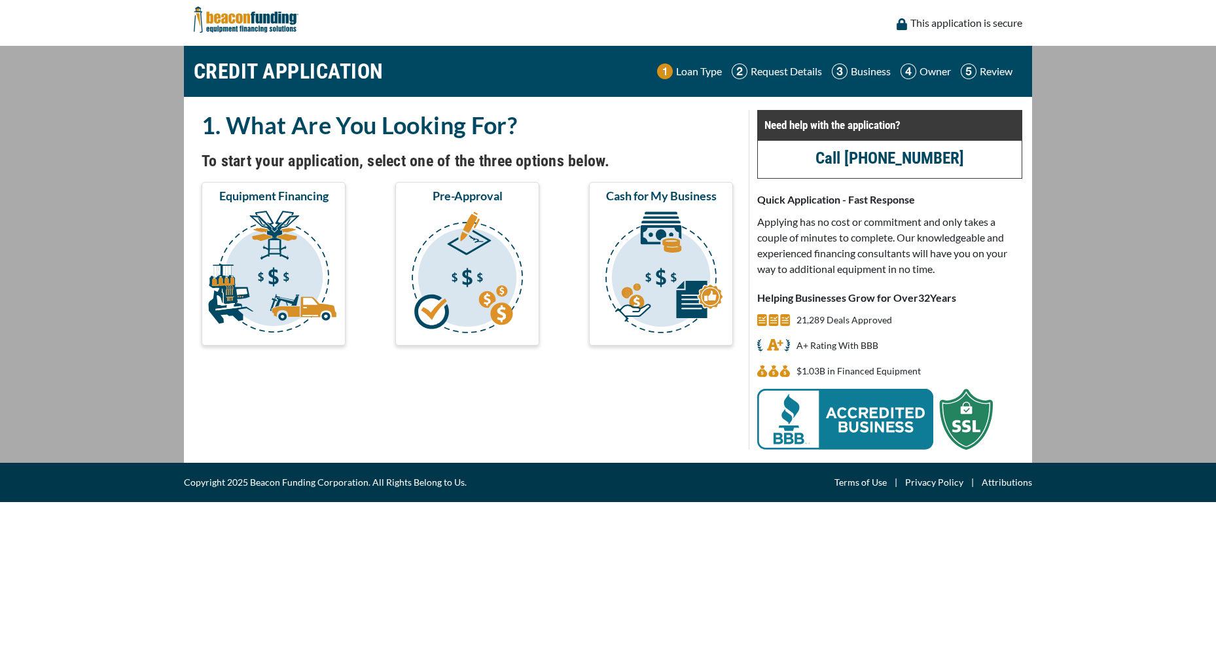  I want to click on img: Equipment Financing, so click(274, 274).